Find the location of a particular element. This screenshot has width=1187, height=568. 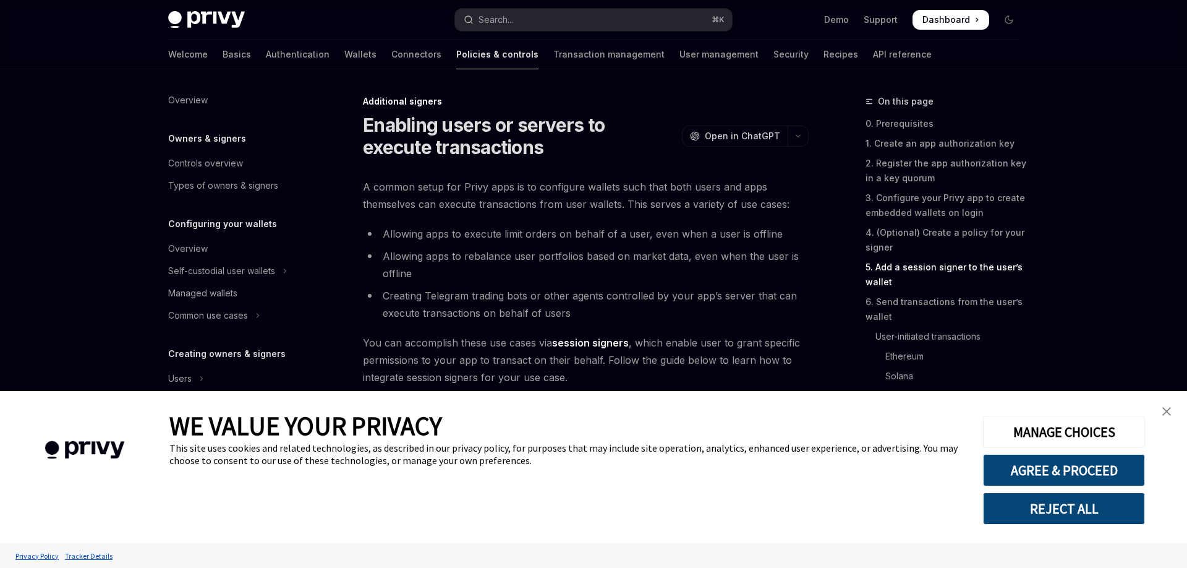

a: Support is located at coordinates (880, 20).